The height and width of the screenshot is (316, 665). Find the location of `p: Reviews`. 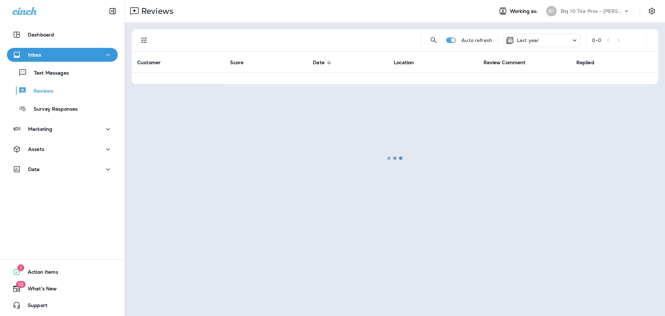

p: Reviews is located at coordinates (40, 91).